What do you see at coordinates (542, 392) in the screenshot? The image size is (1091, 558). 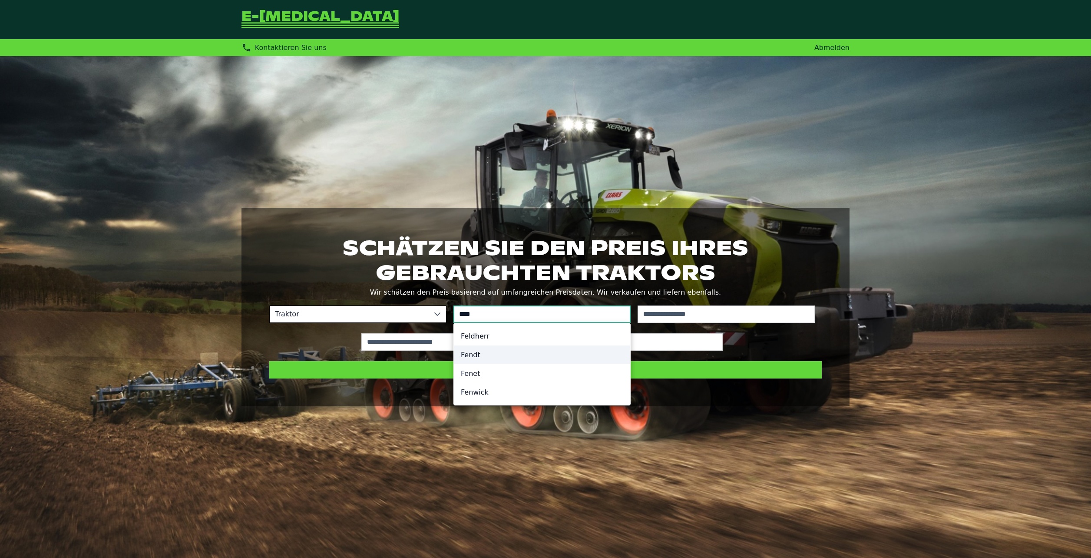 I see `li: Fenwick` at bounding box center [542, 392].